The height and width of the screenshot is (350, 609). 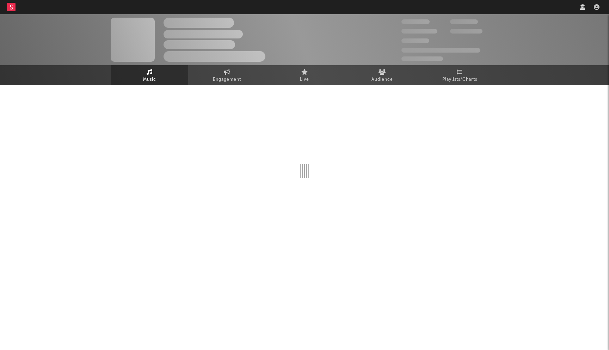 I want to click on span: Playlists/Charts, so click(x=460, y=80).